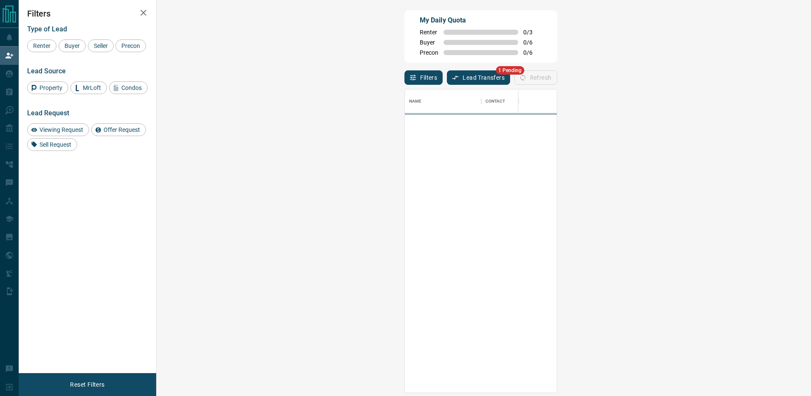  I want to click on button: Lead Transfers, so click(478, 78).